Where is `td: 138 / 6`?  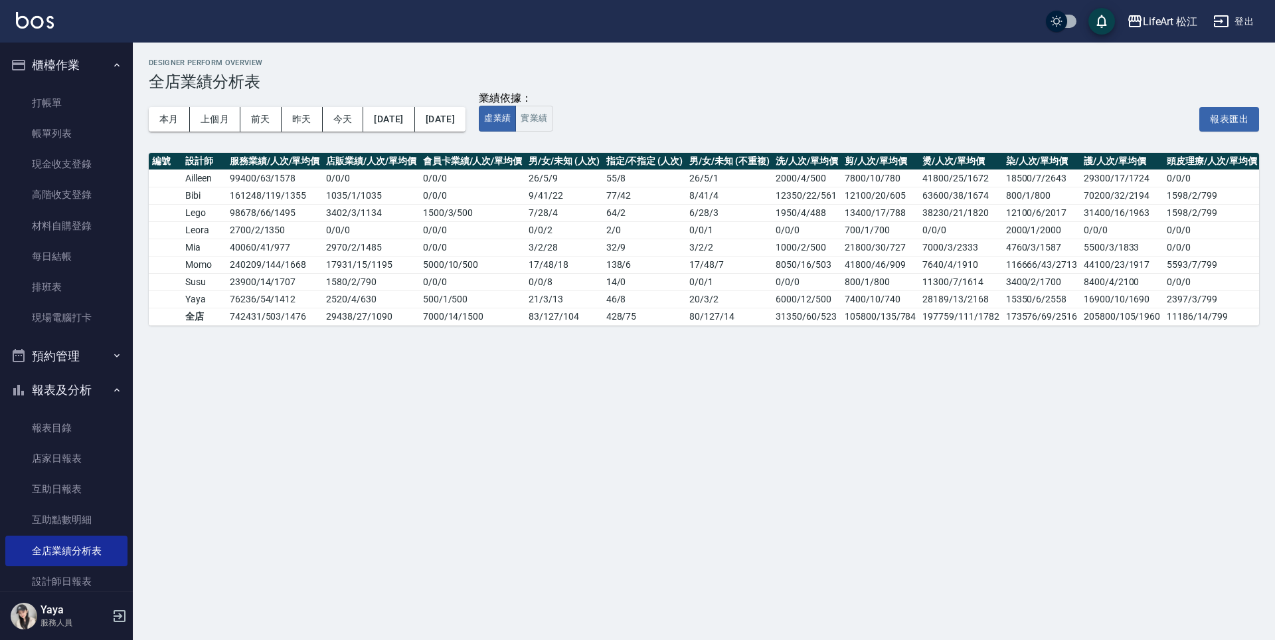 td: 138 / 6 is located at coordinates (644, 264).